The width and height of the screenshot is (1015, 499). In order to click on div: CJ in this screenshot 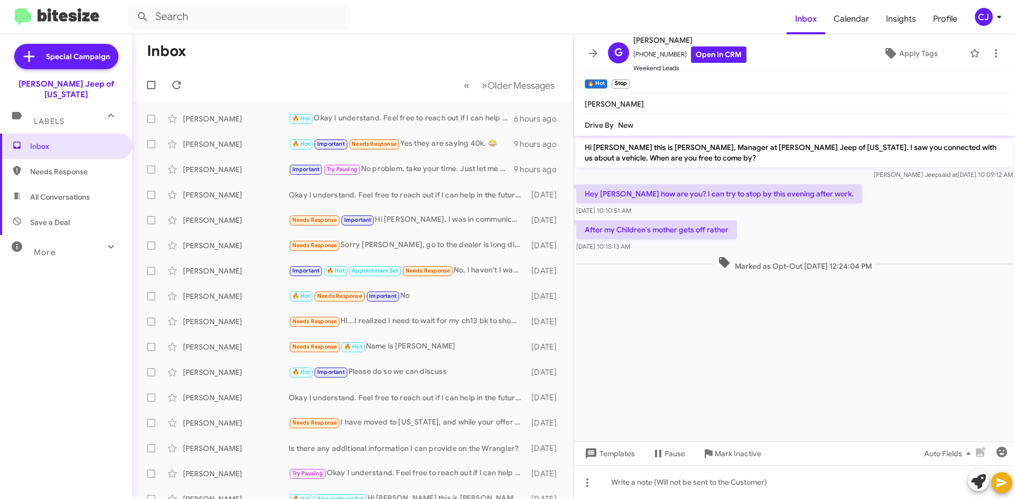, I will do `click(984, 17)`.